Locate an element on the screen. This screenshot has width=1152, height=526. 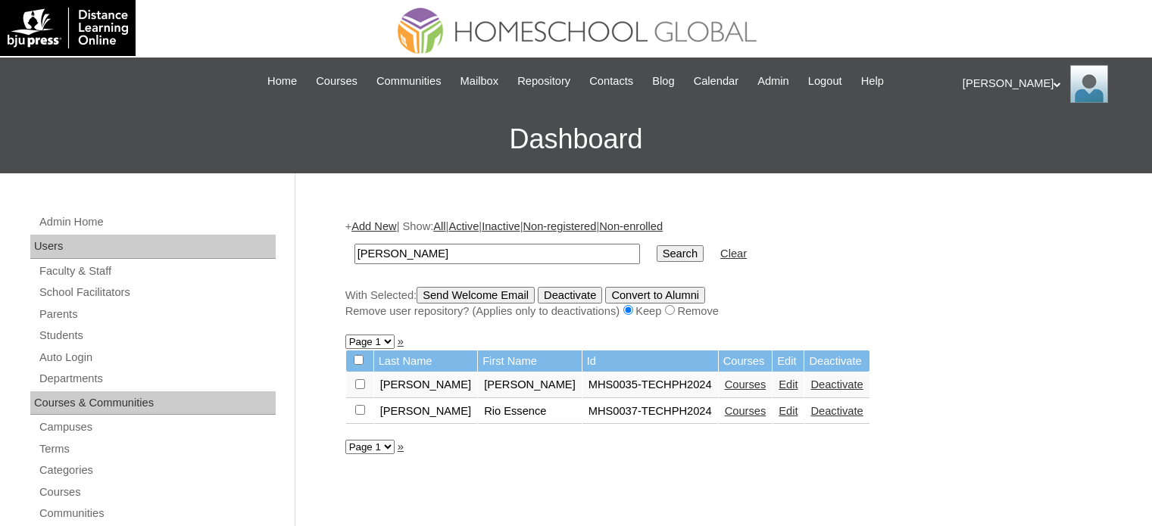
a: School Facilitators is located at coordinates (157, 292).